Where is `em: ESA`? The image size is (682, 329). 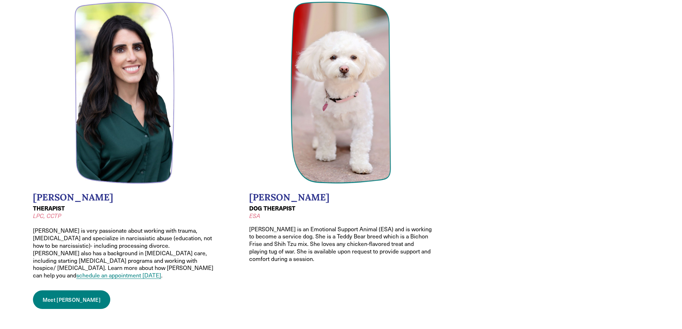
em: ESA is located at coordinates (255, 216).